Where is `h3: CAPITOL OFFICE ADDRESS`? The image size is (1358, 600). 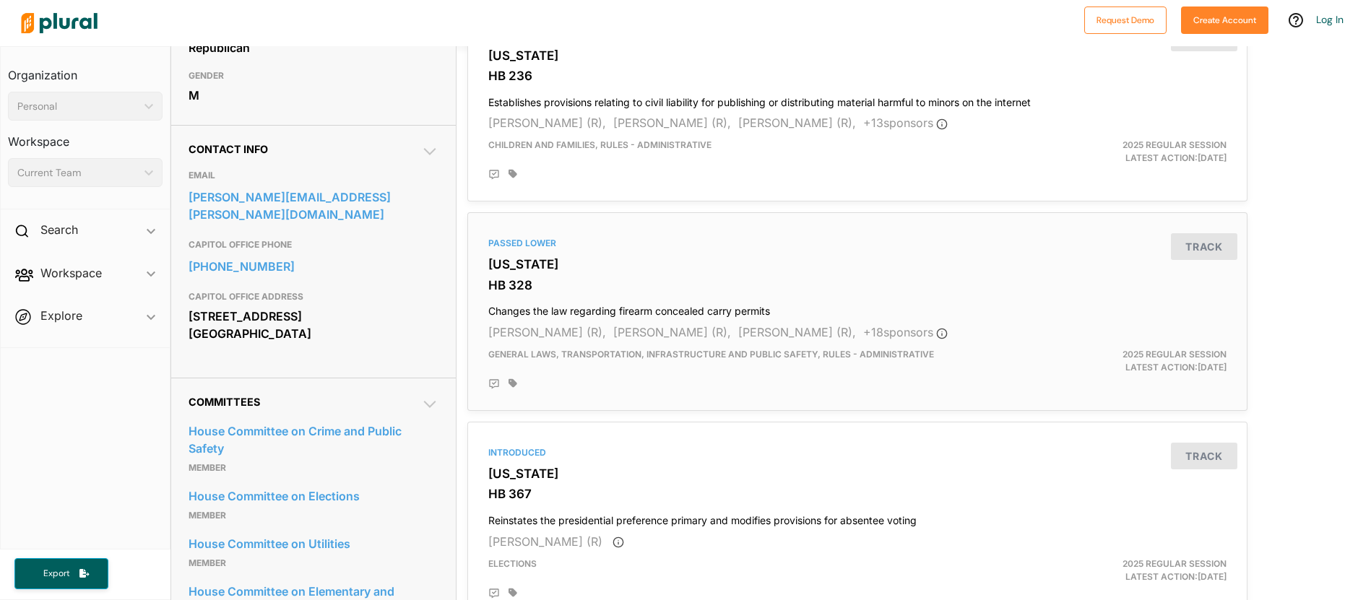
h3: CAPITOL OFFICE ADDRESS is located at coordinates (313, 297).